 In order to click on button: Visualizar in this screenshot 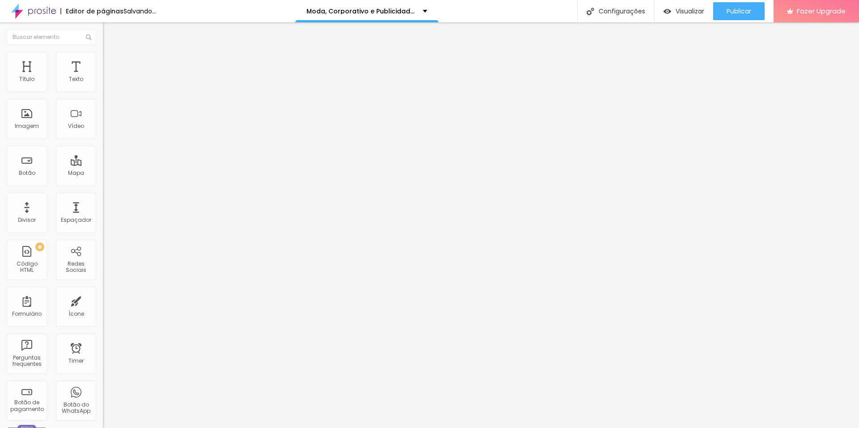, I will do `click(684, 11)`.